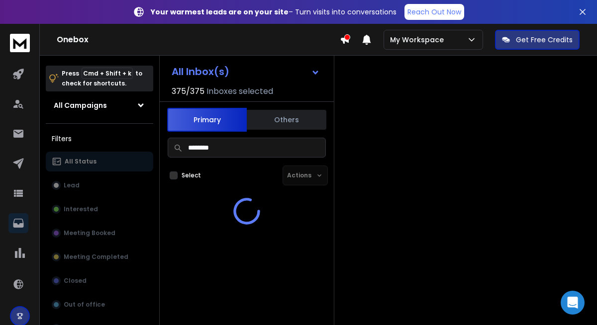 The width and height of the screenshot is (597, 325). Describe the element at coordinates (20, 43) in the screenshot. I see `img: logo` at that location.